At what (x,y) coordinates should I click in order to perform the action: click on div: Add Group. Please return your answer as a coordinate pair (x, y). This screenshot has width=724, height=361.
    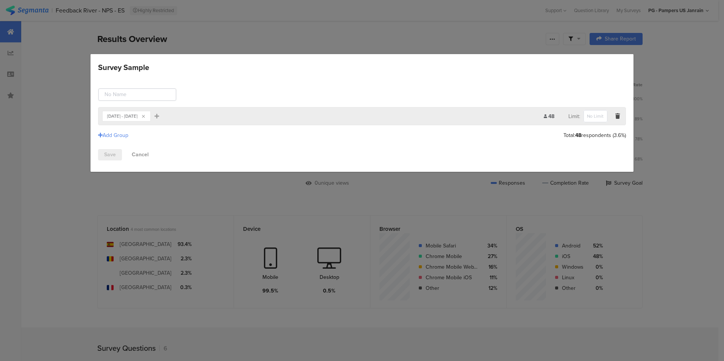
    Looking at the image, I should click on (113, 135).